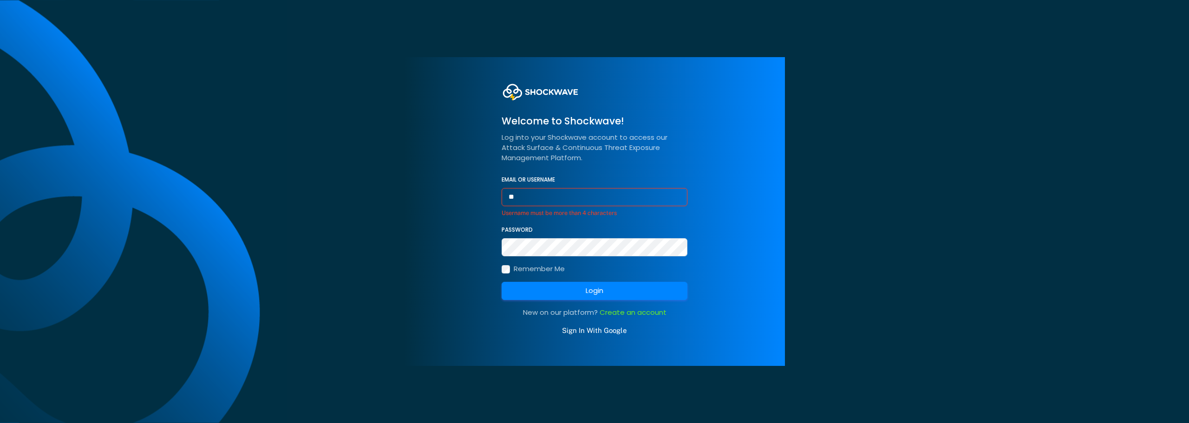 The image size is (1189, 423). Describe the element at coordinates (633, 312) in the screenshot. I see `a: Create an account` at that location.